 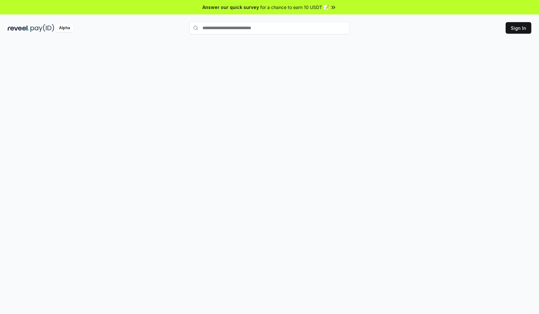 What do you see at coordinates (295, 7) in the screenshot?
I see `span: for a chance to earn 10 USDT 📝` at bounding box center [295, 7].